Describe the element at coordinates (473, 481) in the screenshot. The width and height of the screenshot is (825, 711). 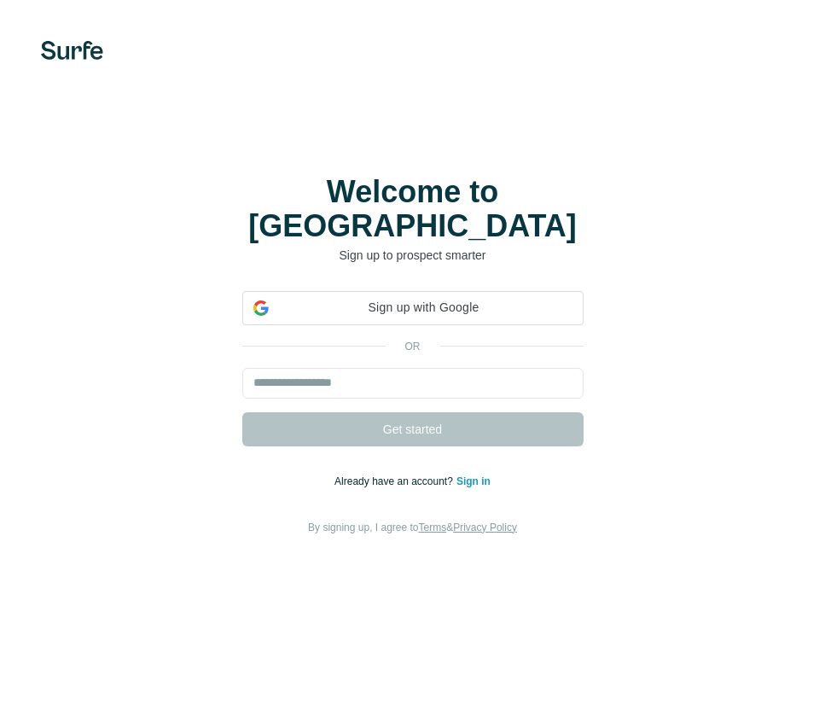
I see `a: Sign in` at that location.